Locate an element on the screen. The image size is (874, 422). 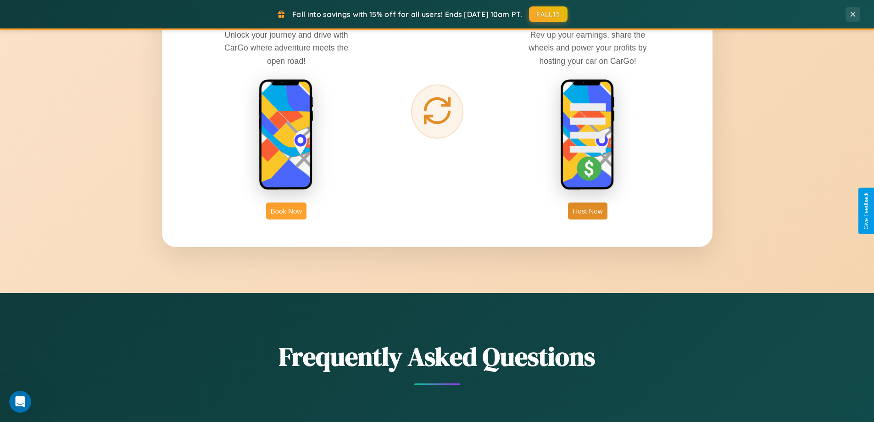
p: Rev up your earnings, share the wheels and power your profits by hosting your car on CarGo! is located at coordinates (588, 48).